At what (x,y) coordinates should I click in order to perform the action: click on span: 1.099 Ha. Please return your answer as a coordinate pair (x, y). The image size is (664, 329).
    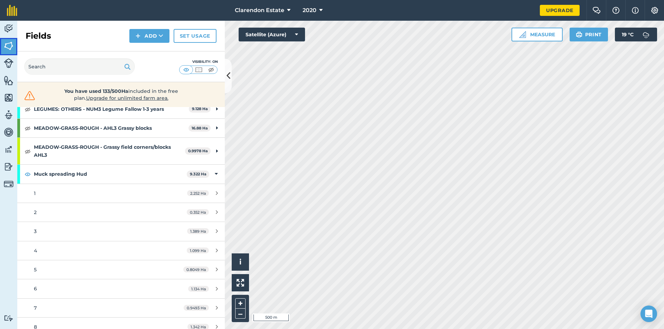
    Looking at the image, I should click on (198, 251).